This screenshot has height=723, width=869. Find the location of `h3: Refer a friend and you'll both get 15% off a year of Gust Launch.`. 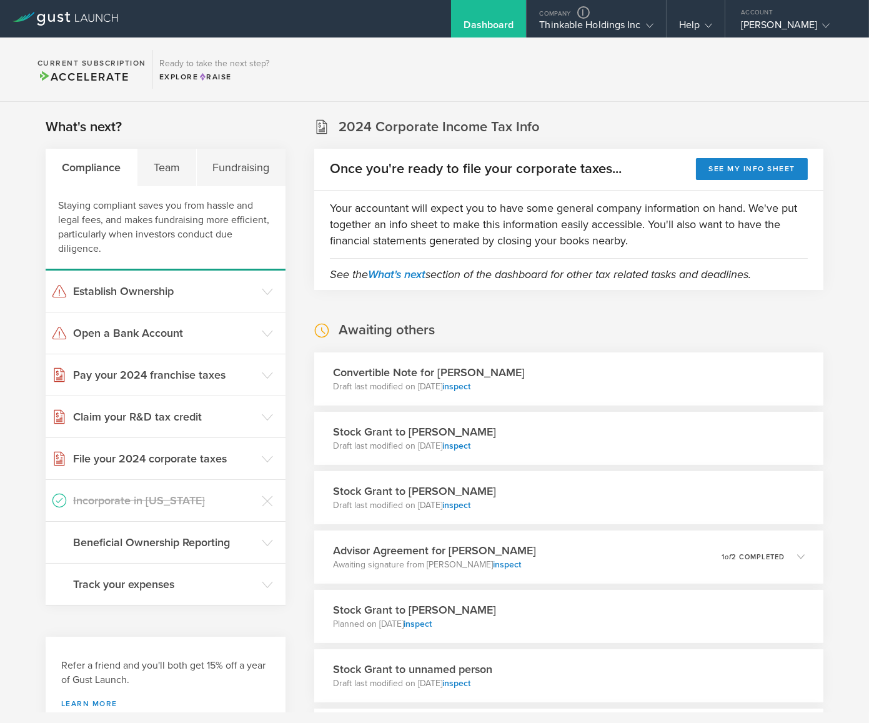

h3: Refer a friend and you'll both get 15% off a year of Gust Launch. is located at coordinates (166, 673).